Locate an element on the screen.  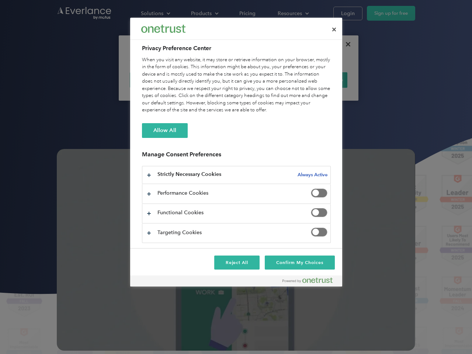
input: Submit is located at coordinates (73, 52).